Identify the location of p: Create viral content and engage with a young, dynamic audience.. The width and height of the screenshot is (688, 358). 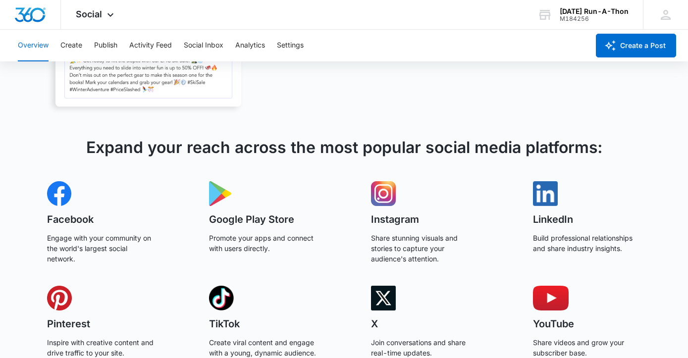
(263, 348).